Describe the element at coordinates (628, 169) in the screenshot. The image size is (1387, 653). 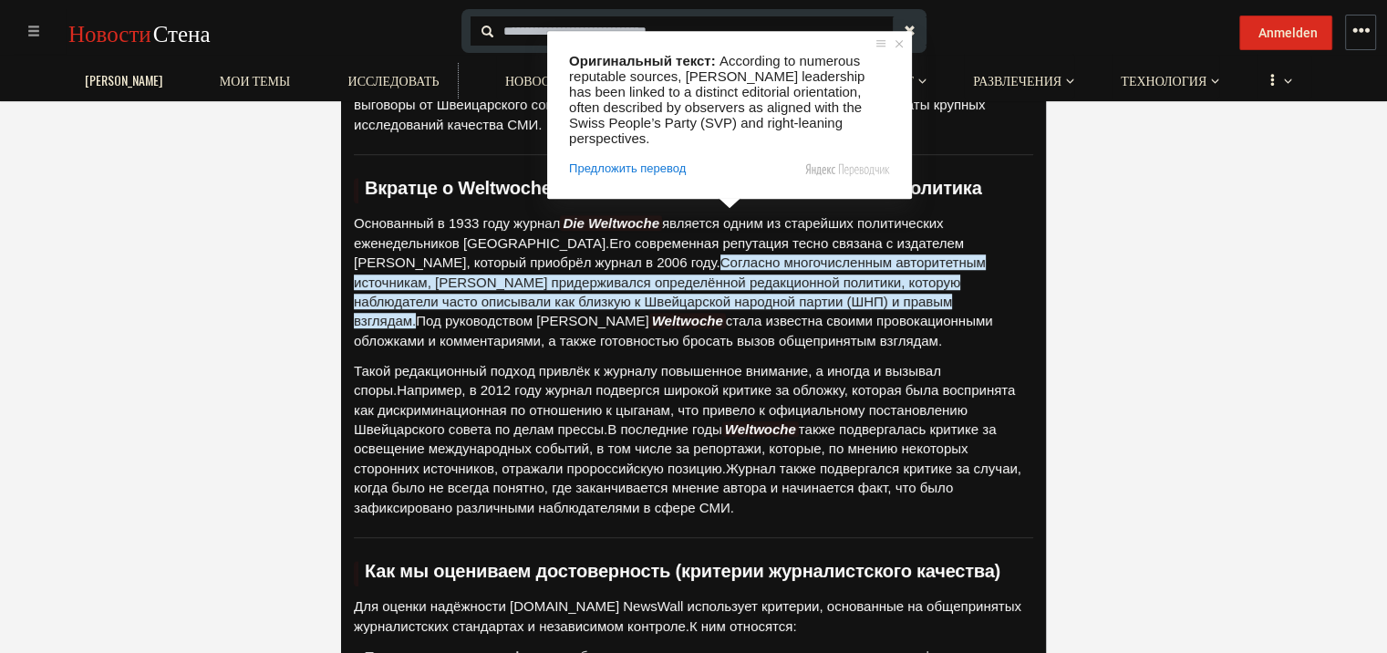
I see `span: Предложить перевод` at that location.